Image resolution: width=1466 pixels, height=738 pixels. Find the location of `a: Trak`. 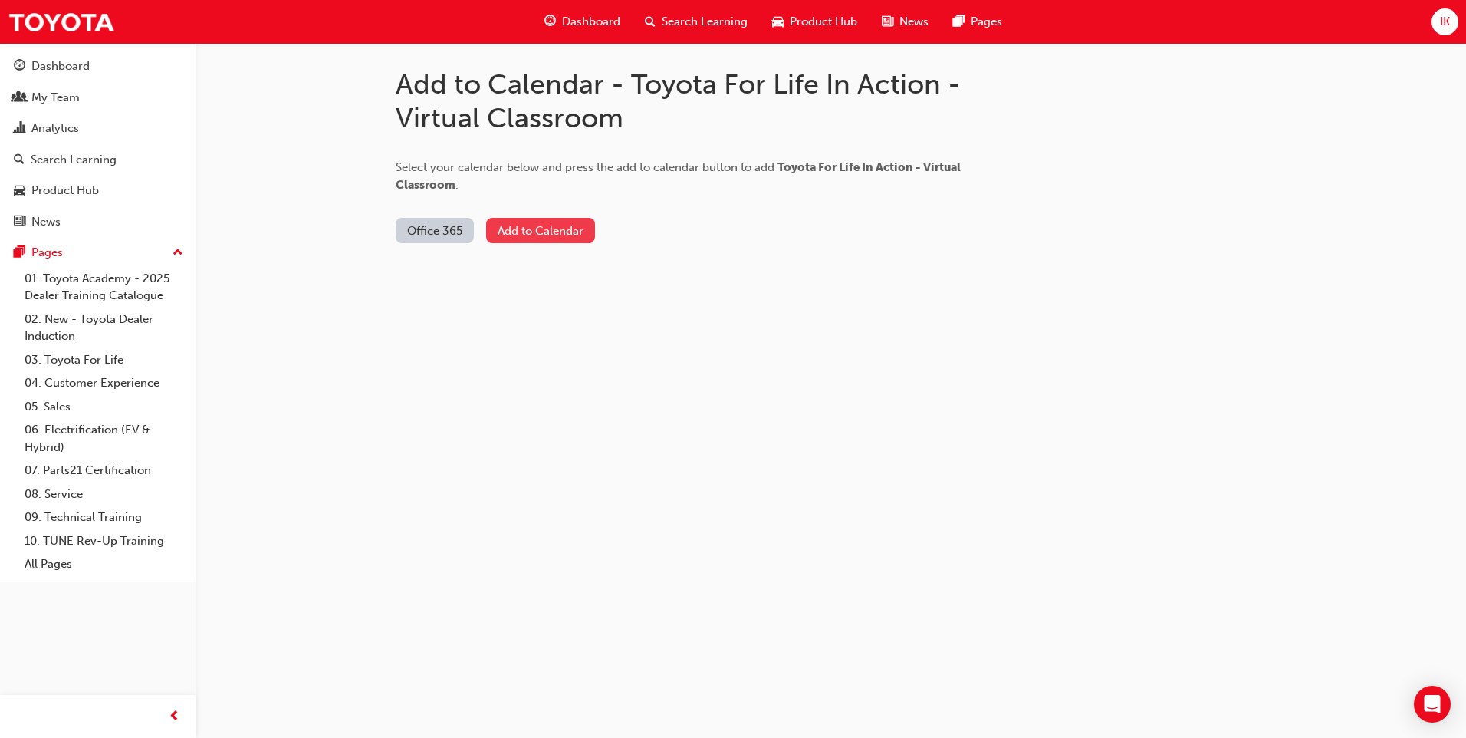

a: Trak is located at coordinates (61, 21).